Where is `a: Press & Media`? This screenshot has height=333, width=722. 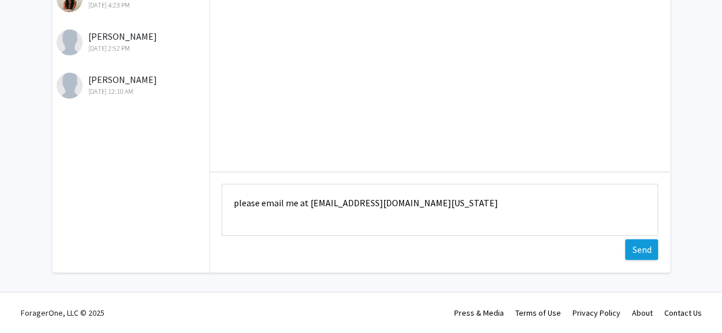
a: Press & Media is located at coordinates (479, 313).